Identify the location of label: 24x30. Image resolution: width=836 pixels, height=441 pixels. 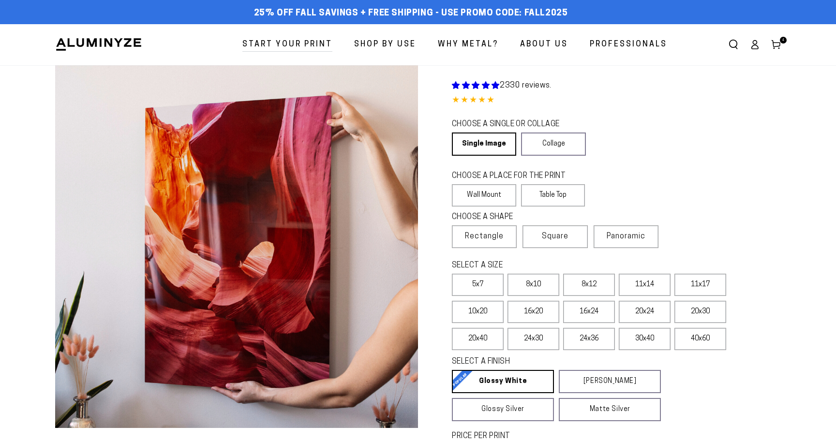
(533, 339).